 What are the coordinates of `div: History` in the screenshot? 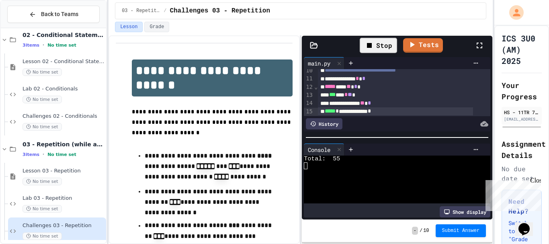 It's located at (324, 124).